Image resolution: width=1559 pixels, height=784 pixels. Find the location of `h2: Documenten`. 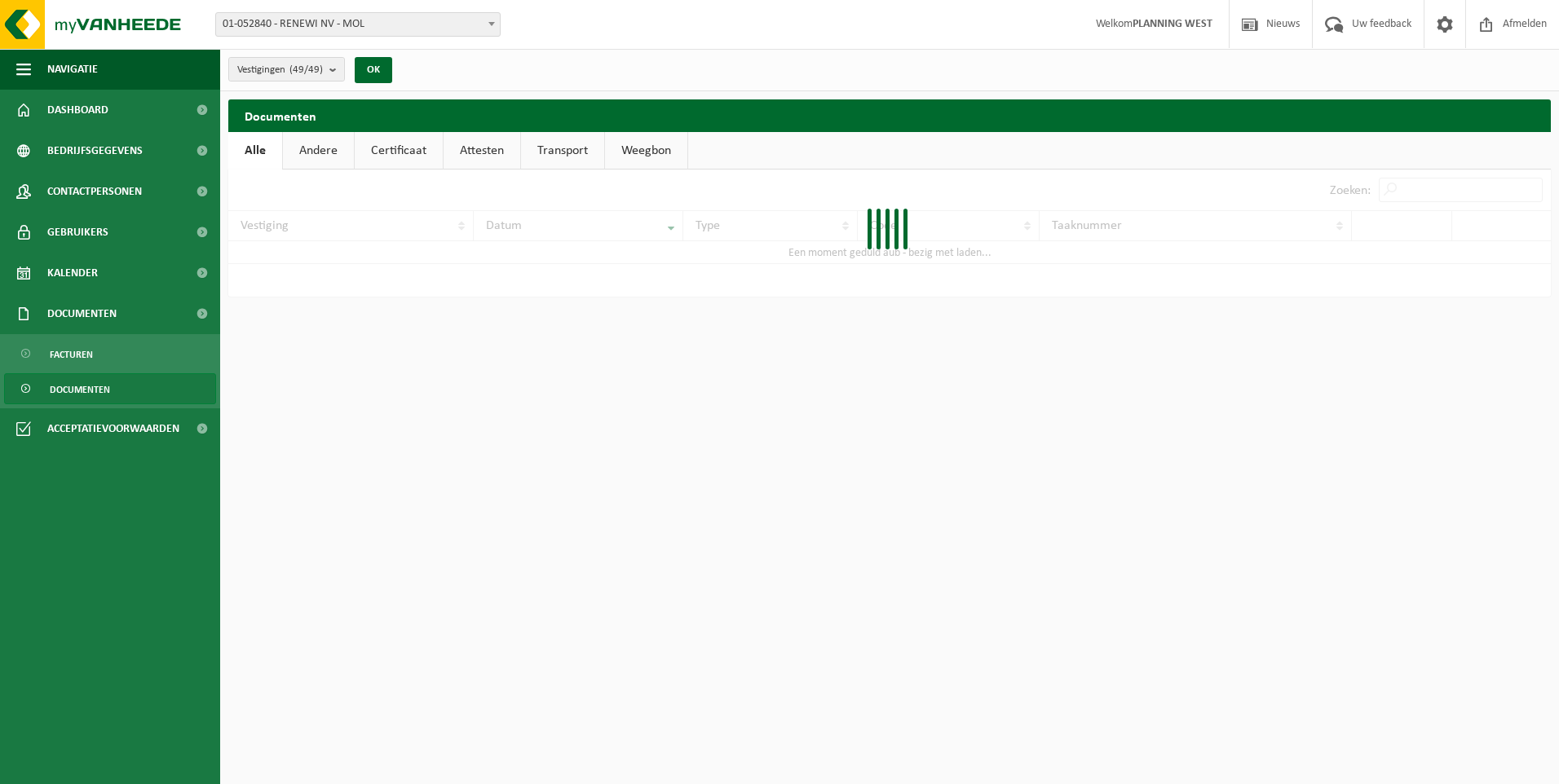

h2: Documenten is located at coordinates (890, 114).